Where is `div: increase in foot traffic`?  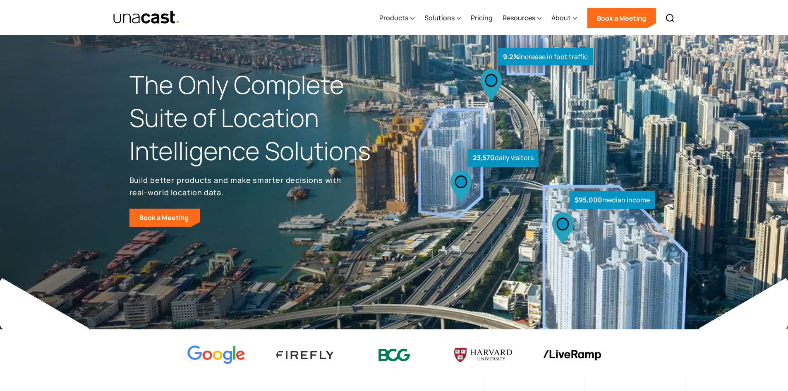
div: increase in foot traffic is located at coordinates (545, 57).